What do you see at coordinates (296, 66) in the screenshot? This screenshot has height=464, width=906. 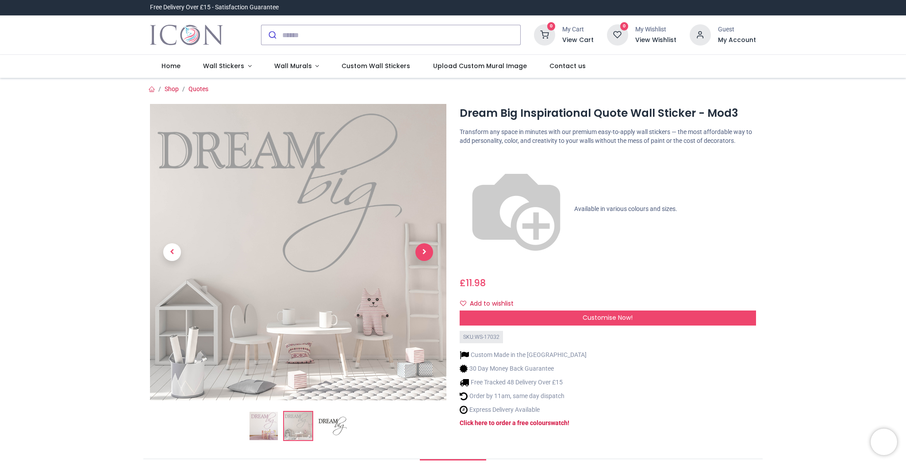 I see `a: Wall Murals` at bounding box center [296, 66].